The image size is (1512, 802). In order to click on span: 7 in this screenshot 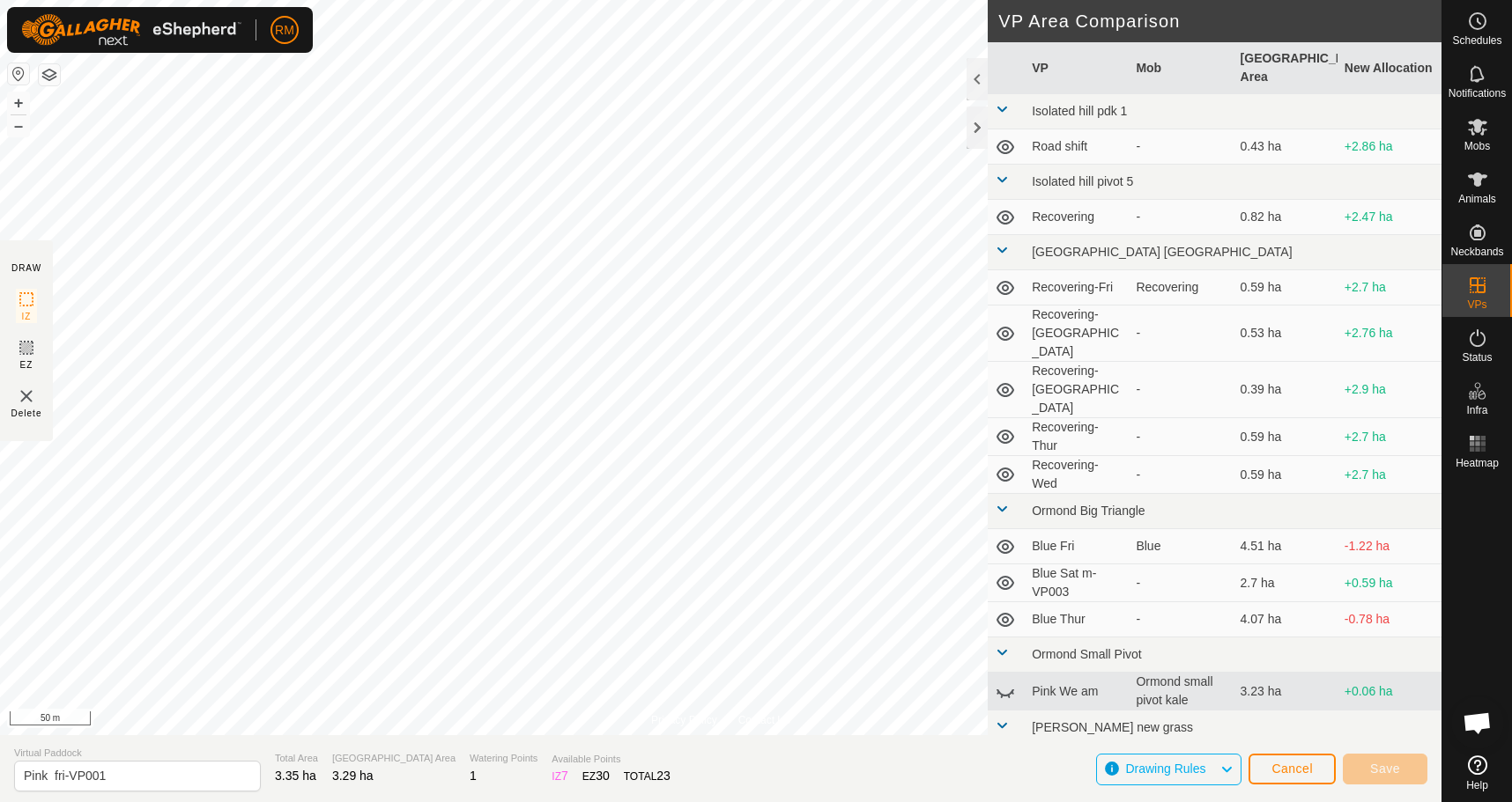, I will do `click(565, 776)`.